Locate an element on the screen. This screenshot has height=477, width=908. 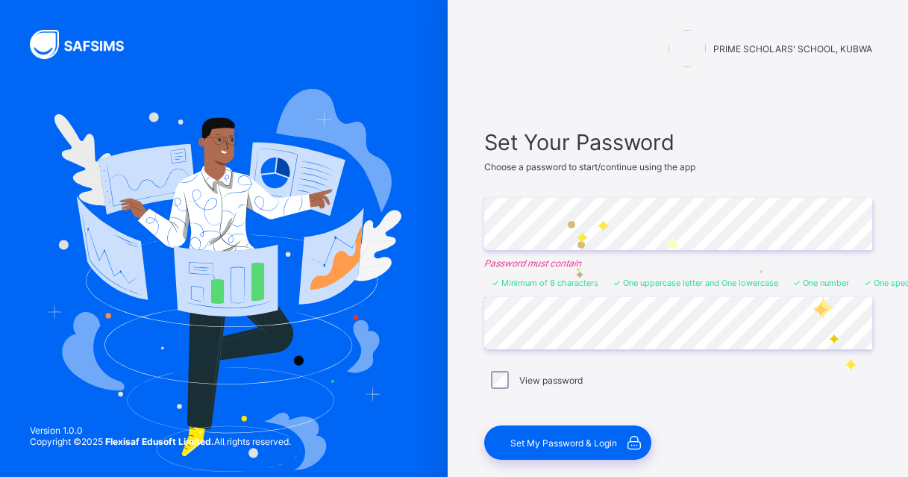
li: One number is located at coordinates (821, 283).